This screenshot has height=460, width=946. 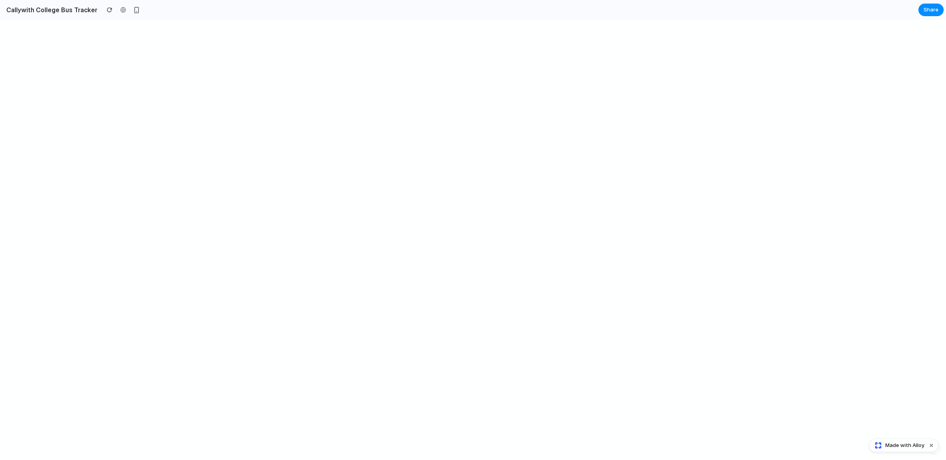 I want to click on button: Dismiss watermark, so click(x=931, y=445).